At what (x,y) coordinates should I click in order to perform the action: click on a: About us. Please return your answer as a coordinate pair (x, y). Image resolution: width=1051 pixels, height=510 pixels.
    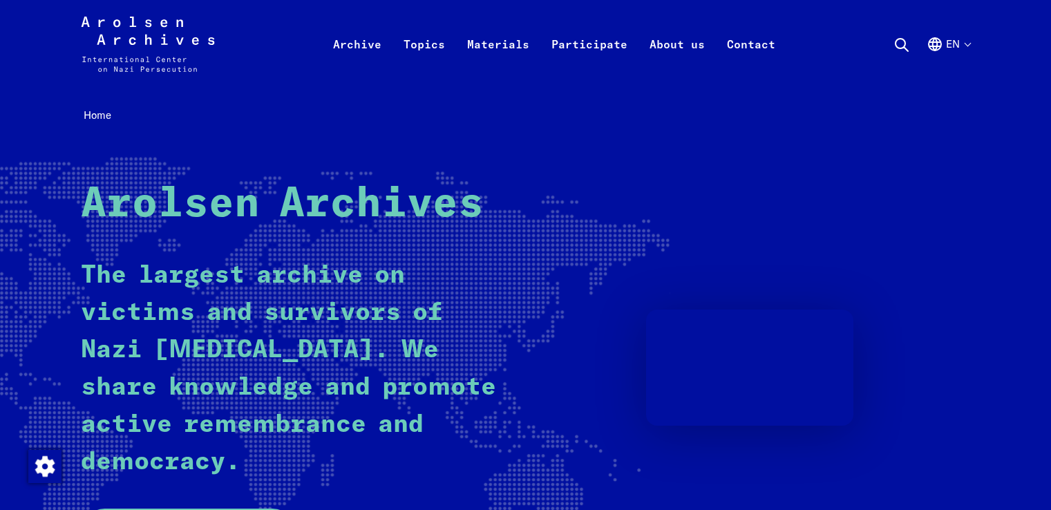
    Looking at the image, I should click on (677, 61).